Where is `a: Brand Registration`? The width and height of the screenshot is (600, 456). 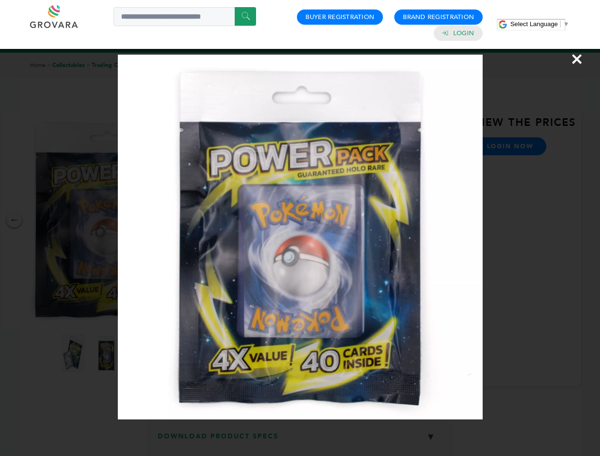
a: Brand Registration is located at coordinates (438, 17).